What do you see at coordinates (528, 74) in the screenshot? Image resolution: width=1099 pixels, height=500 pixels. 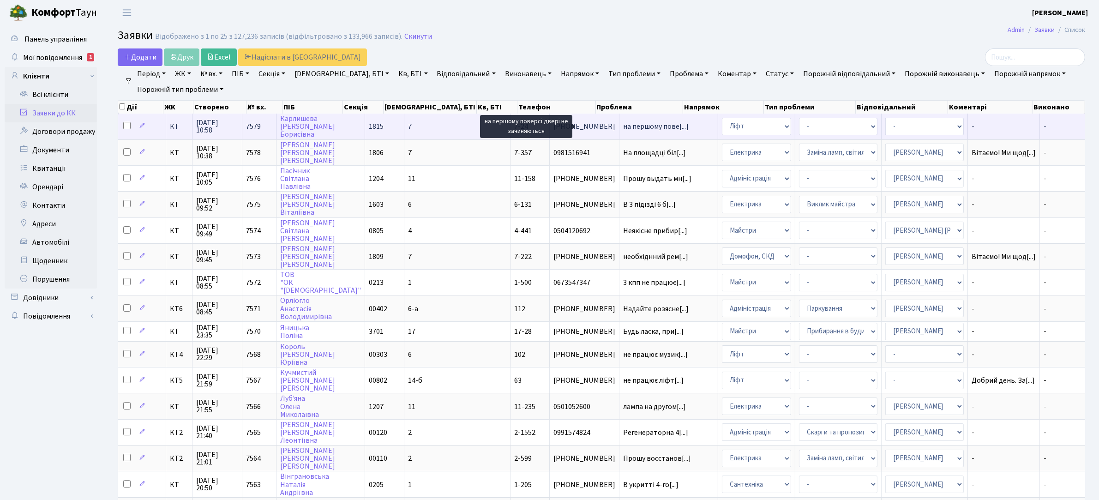 I see `a: Виконавець` at bounding box center [528, 74].